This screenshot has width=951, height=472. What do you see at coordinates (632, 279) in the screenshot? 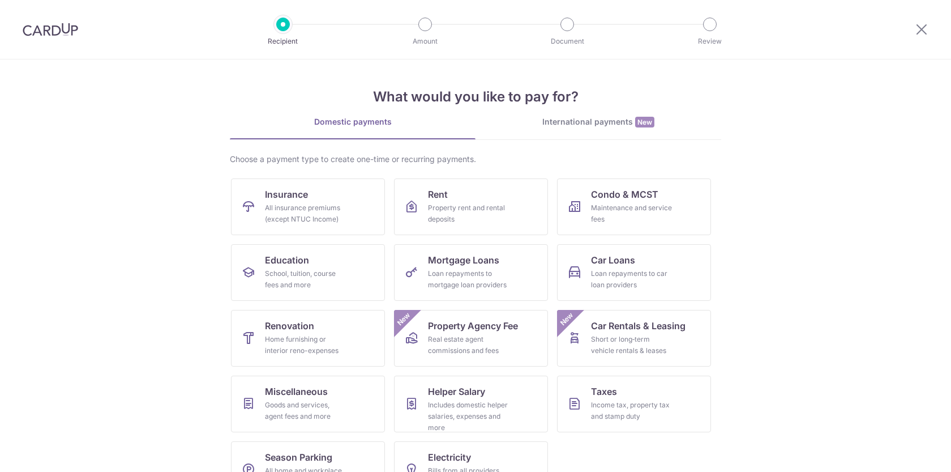
I see `div: Loan repayments to car loan providers` at bounding box center [632, 279].